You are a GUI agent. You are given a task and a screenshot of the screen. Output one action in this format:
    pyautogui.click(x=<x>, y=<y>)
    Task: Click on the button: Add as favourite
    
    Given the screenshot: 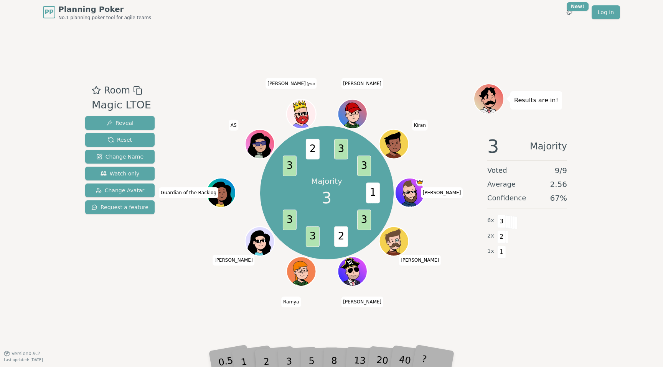 What is the action you would take?
    pyautogui.click(x=96, y=90)
    